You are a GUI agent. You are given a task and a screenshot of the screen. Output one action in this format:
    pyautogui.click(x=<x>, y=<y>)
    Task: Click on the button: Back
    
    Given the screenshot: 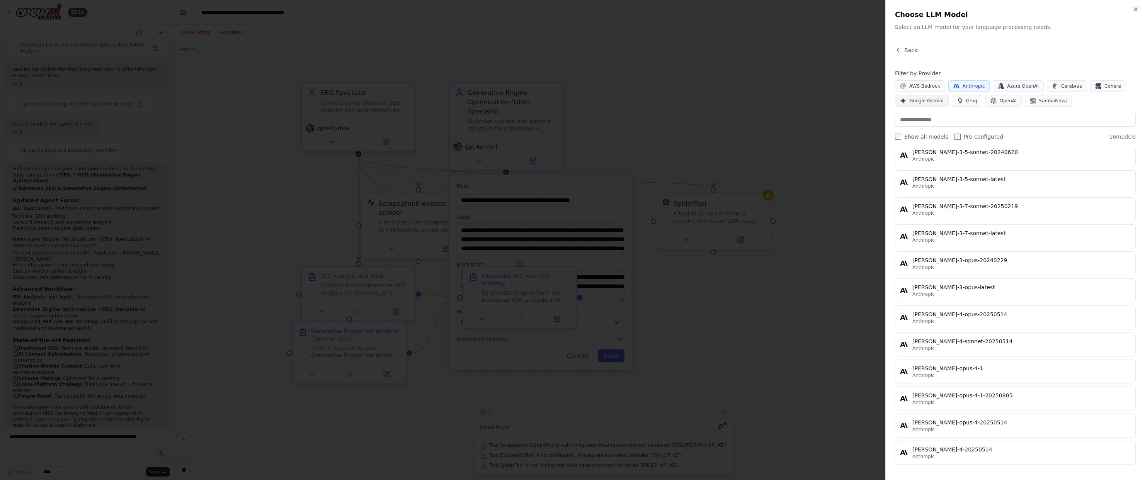 What is the action you would take?
    pyautogui.click(x=906, y=50)
    